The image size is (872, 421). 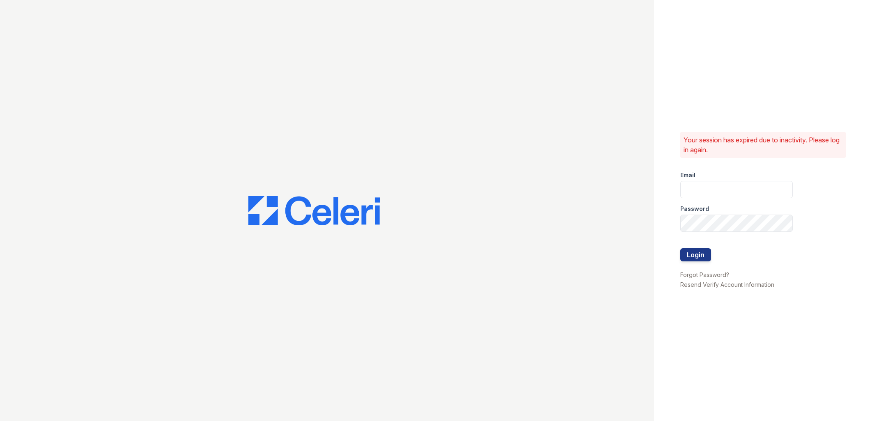 I want to click on label: Email, so click(x=688, y=175).